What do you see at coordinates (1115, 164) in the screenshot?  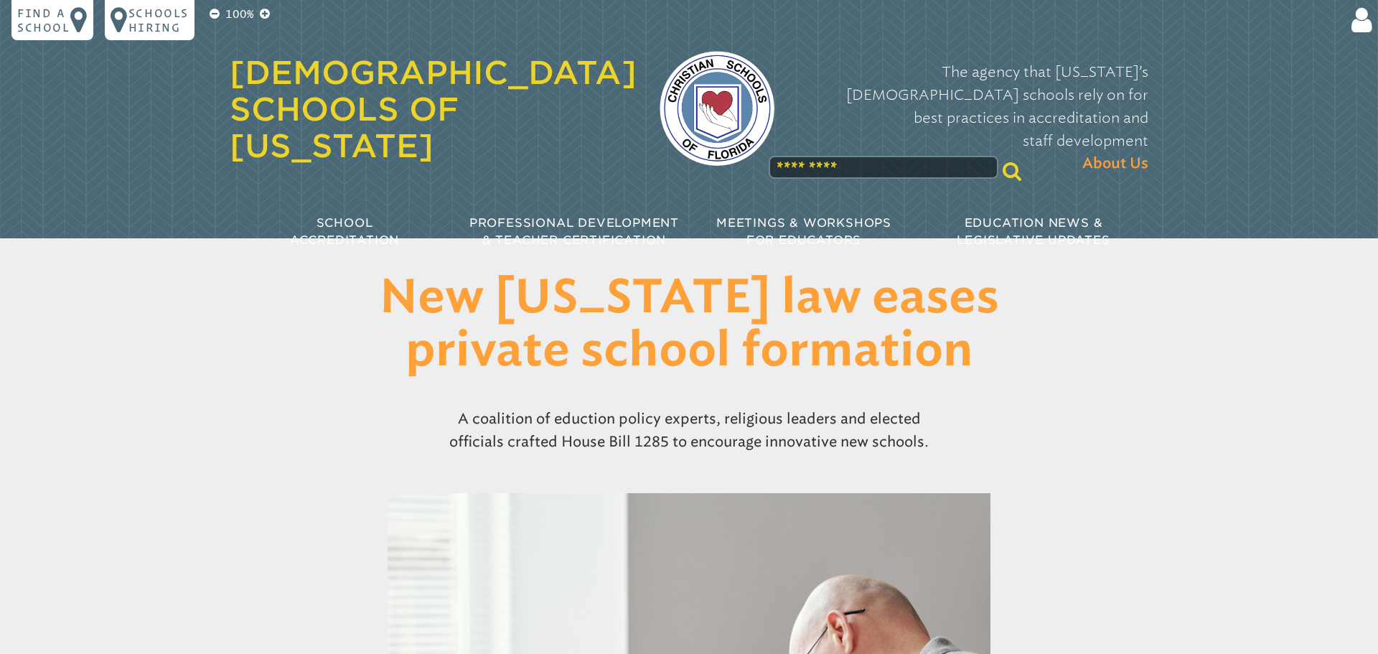 I see `span: About Us` at bounding box center [1115, 164].